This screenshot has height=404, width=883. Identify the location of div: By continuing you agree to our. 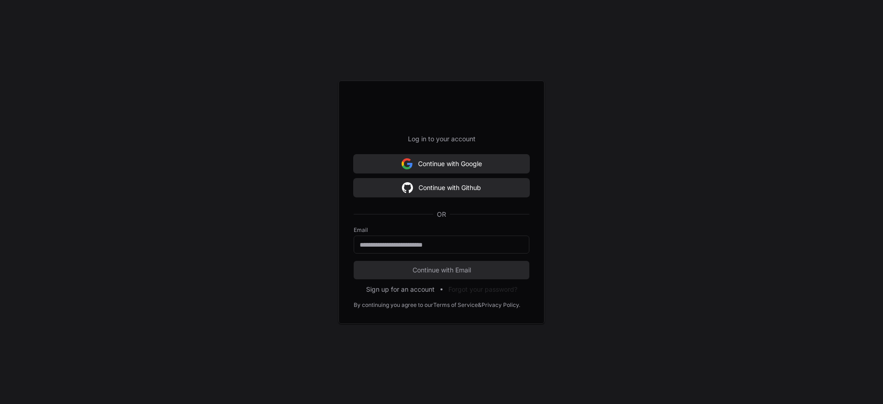
(393, 305).